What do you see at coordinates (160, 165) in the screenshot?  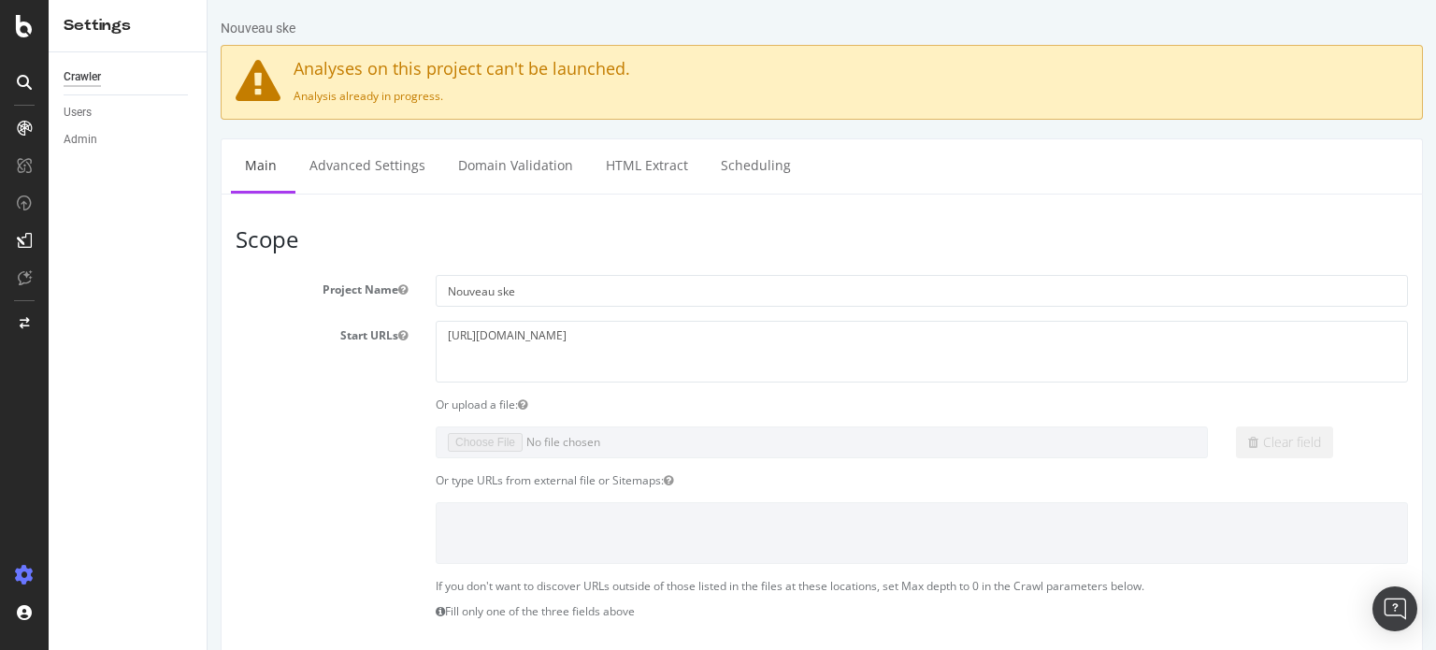 I see `a: Advanced Settings` at bounding box center [160, 165].